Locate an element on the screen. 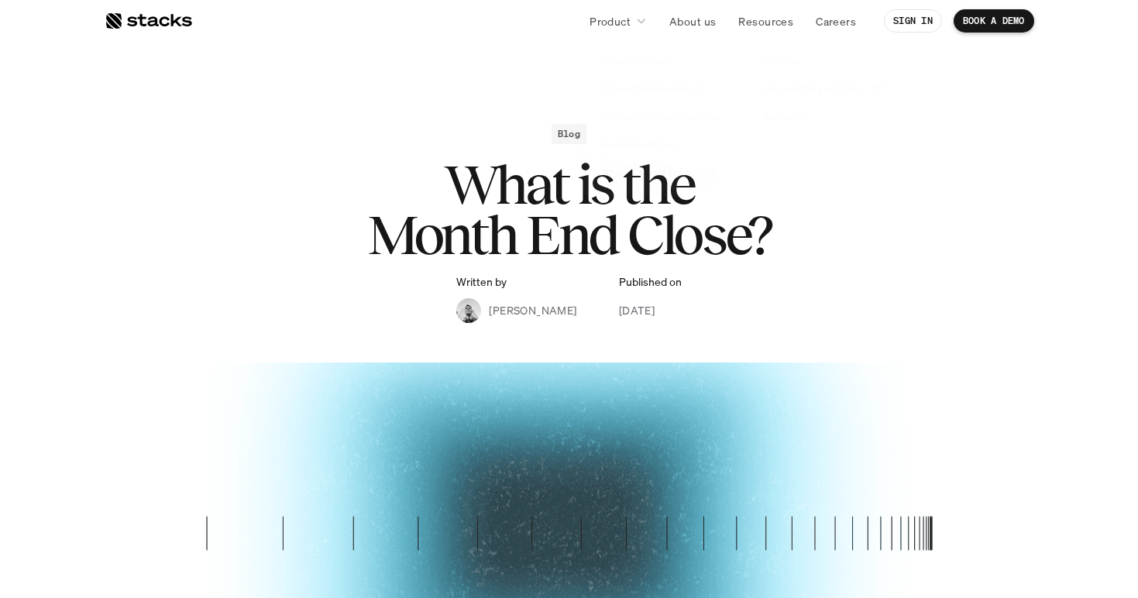  a: BOOK A DEMO is located at coordinates (994, 21).